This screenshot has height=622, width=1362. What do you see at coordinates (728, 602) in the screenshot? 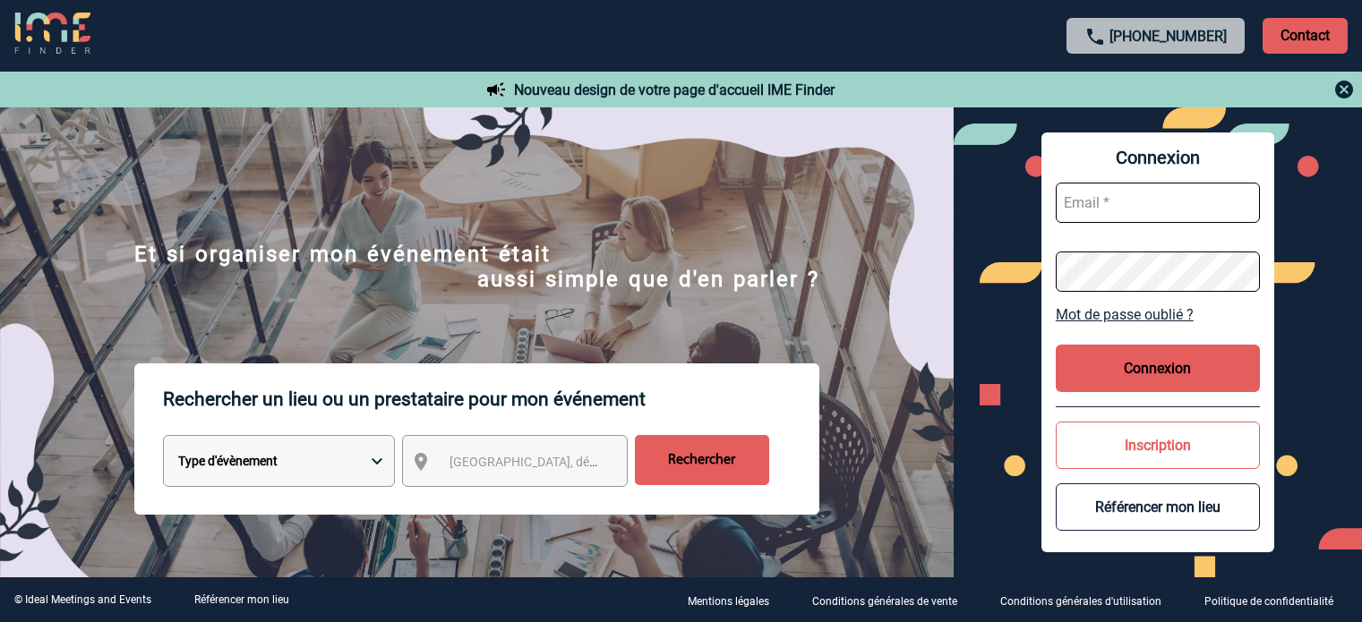
I see `p: Mentions légales` at bounding box center [728, 602].